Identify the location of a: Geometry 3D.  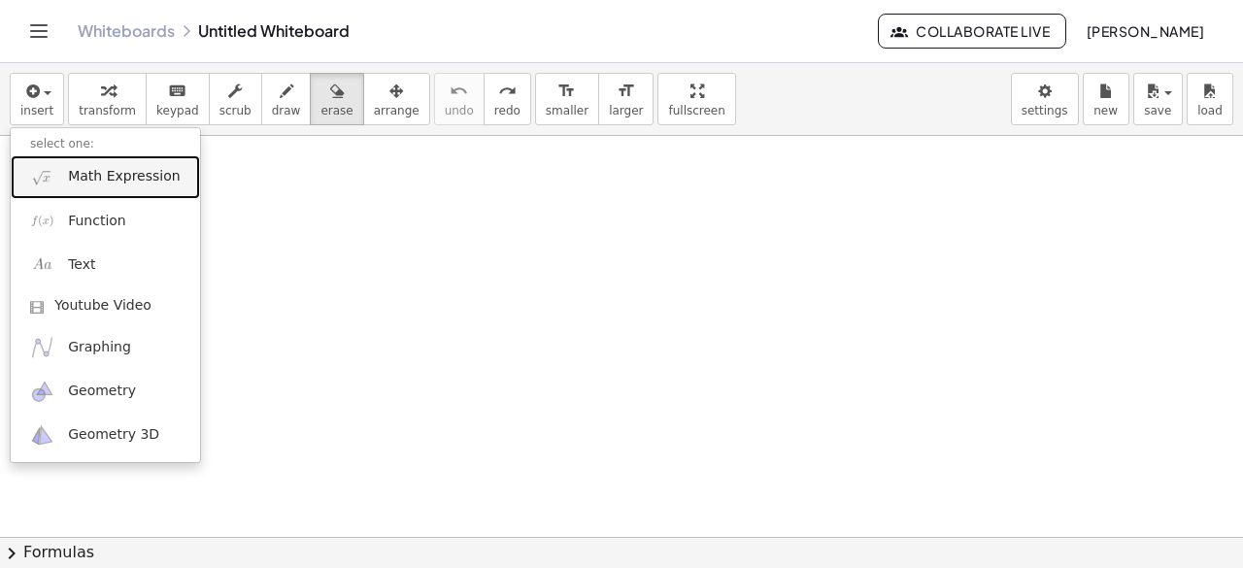
(105, 435).